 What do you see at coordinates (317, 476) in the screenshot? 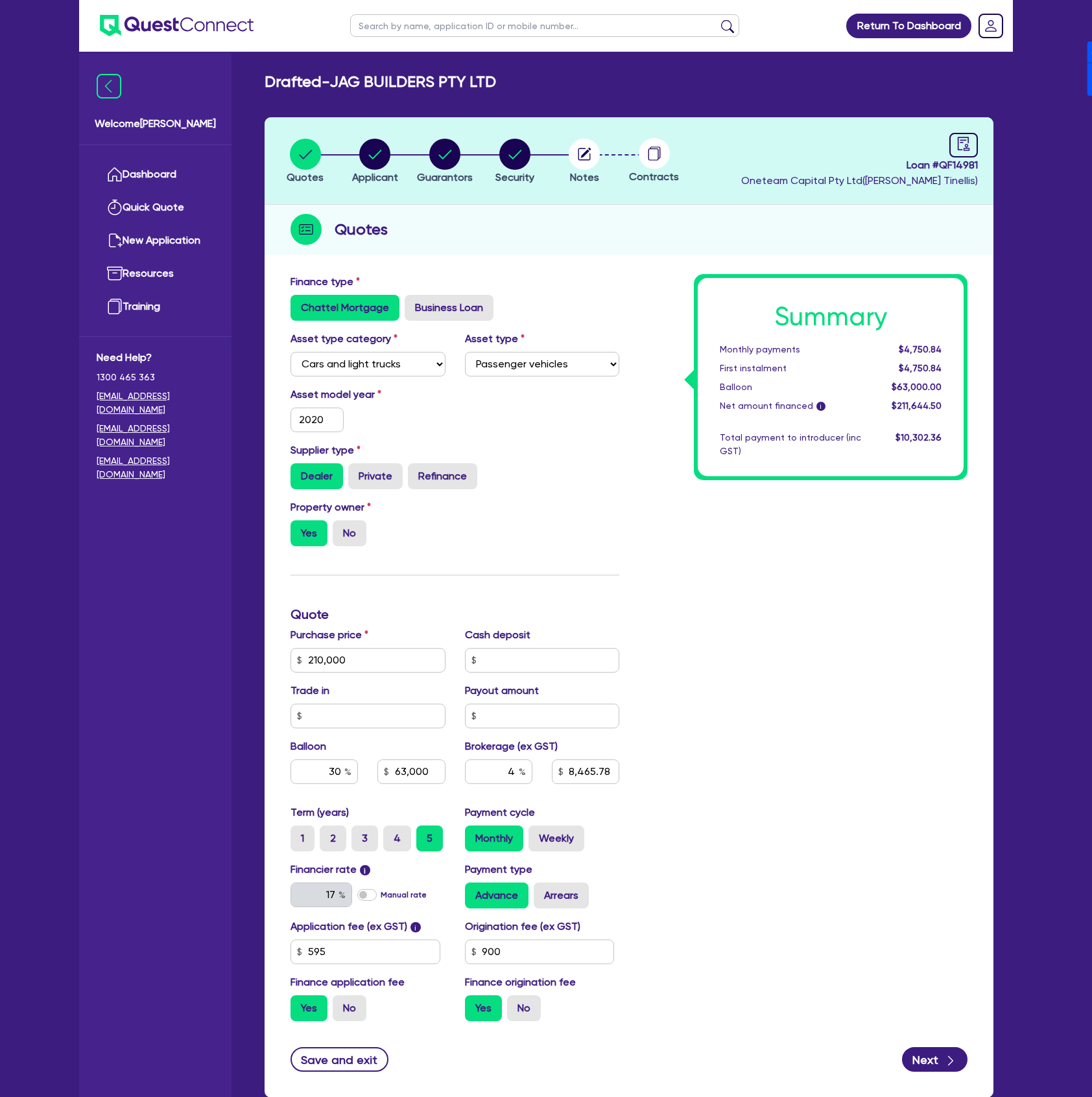
I see `label: Dealer` at bounding box center [317, 476].